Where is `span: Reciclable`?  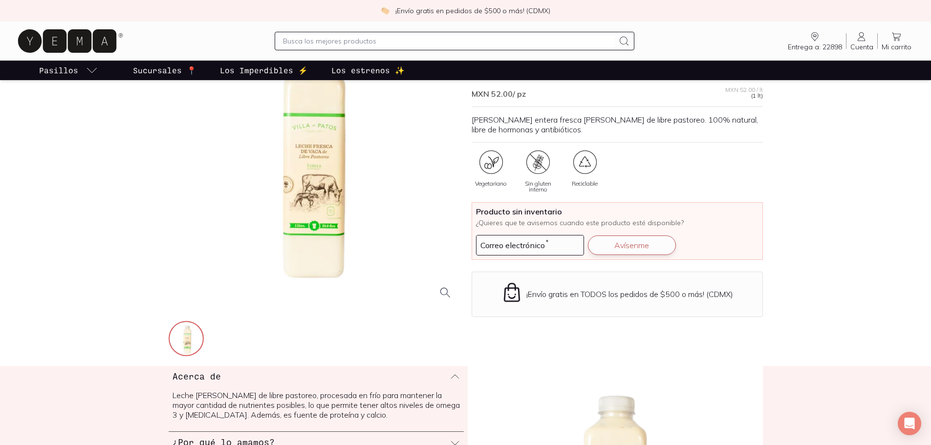
span: Reciclable is located at coordinates (584, 184).